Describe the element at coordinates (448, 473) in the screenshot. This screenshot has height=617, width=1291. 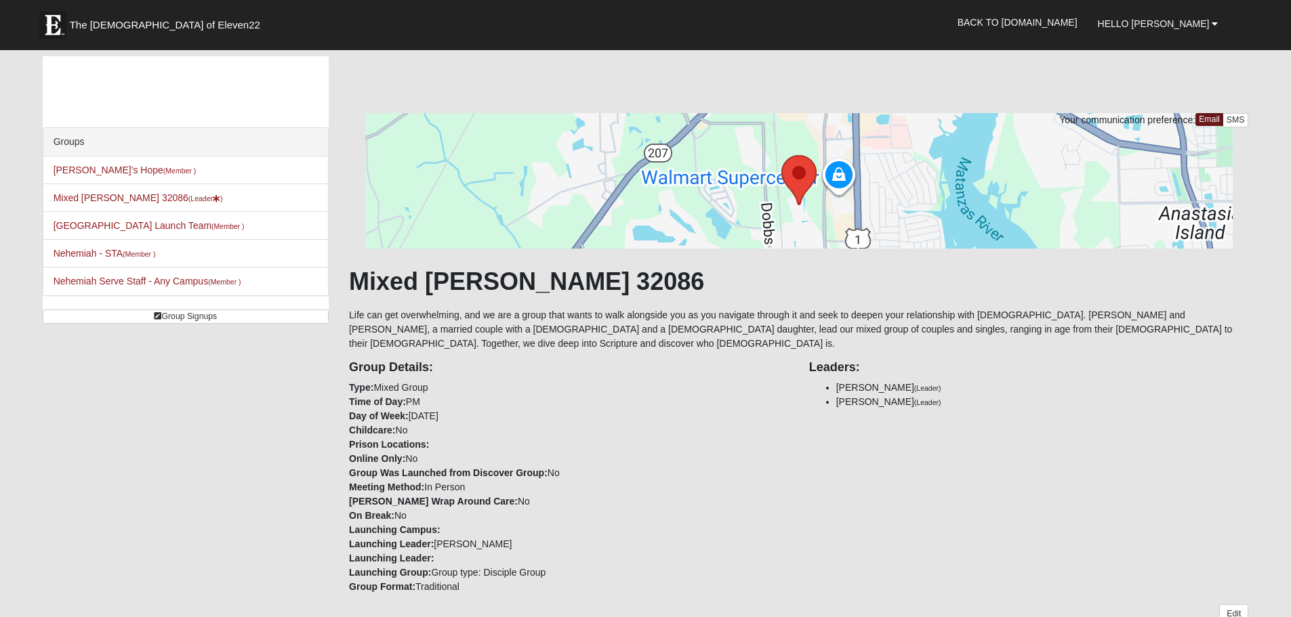
I see `strong: Group Was Launched from Discover Group:` at that location.